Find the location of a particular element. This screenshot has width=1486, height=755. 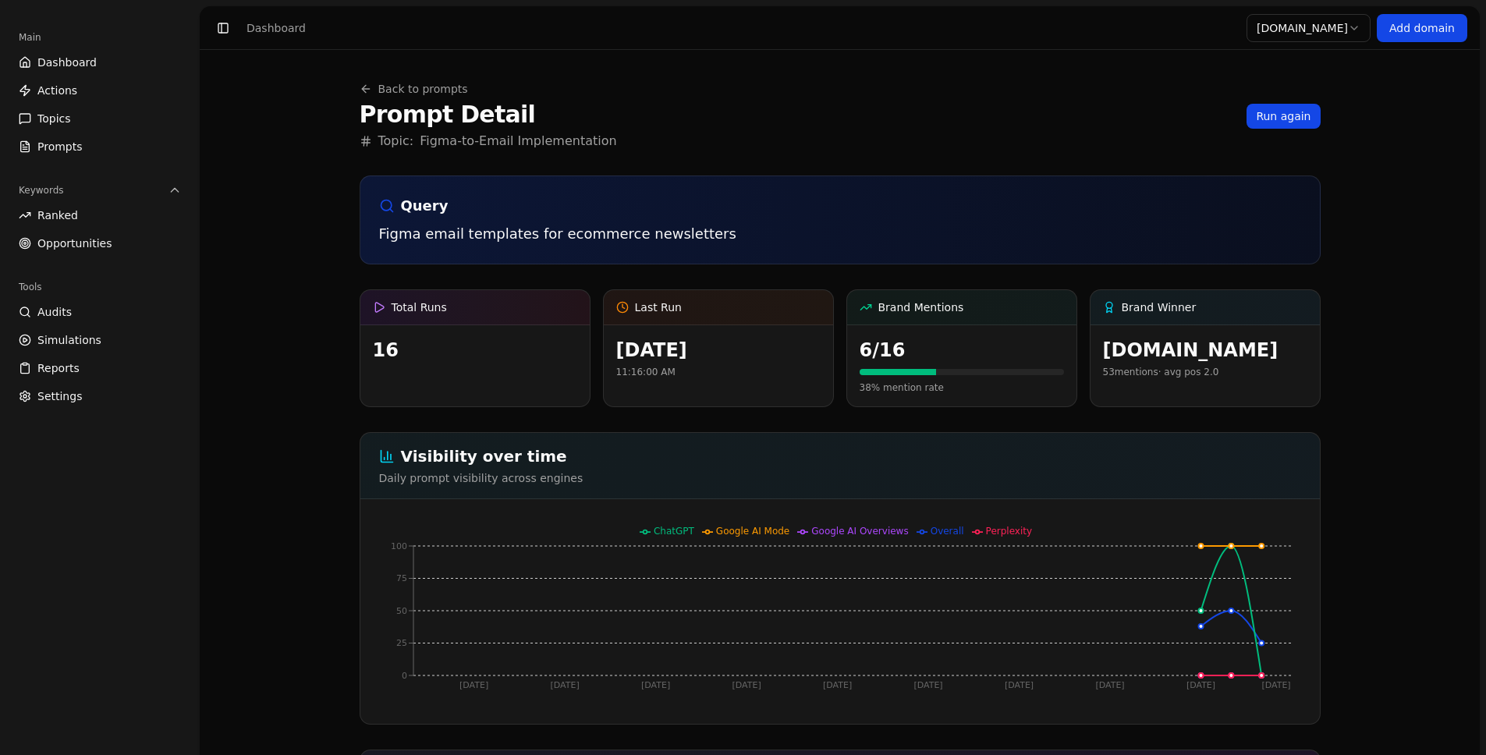

span: Simulations is located at coordinates (69, 340).